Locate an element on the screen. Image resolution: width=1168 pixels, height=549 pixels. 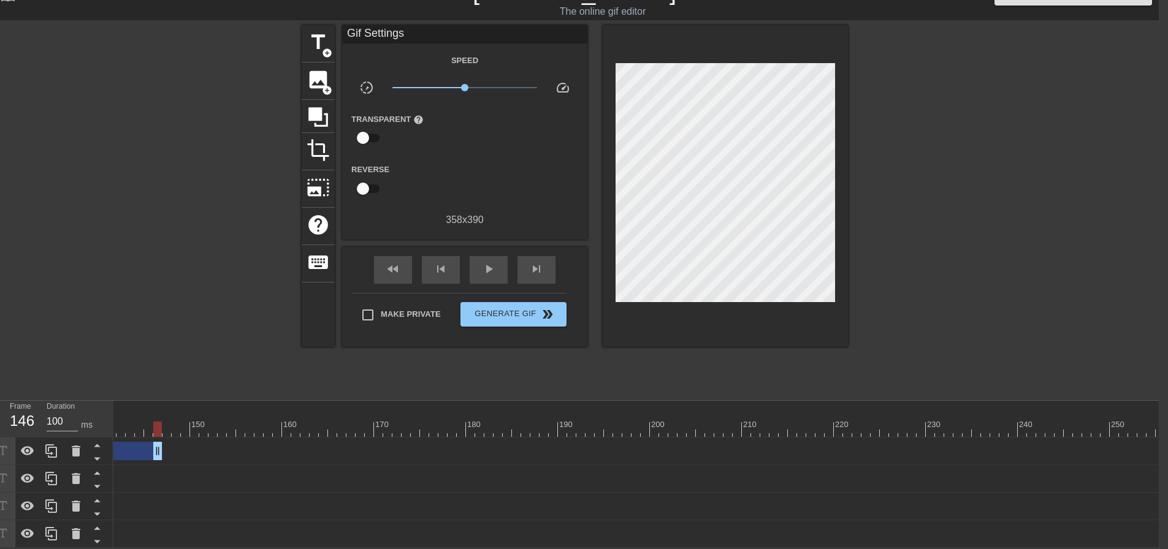
span: keyboard is located at coordinates (318, 262).